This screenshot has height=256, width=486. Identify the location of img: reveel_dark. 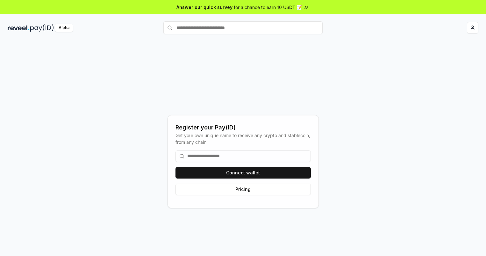
(18, 28).